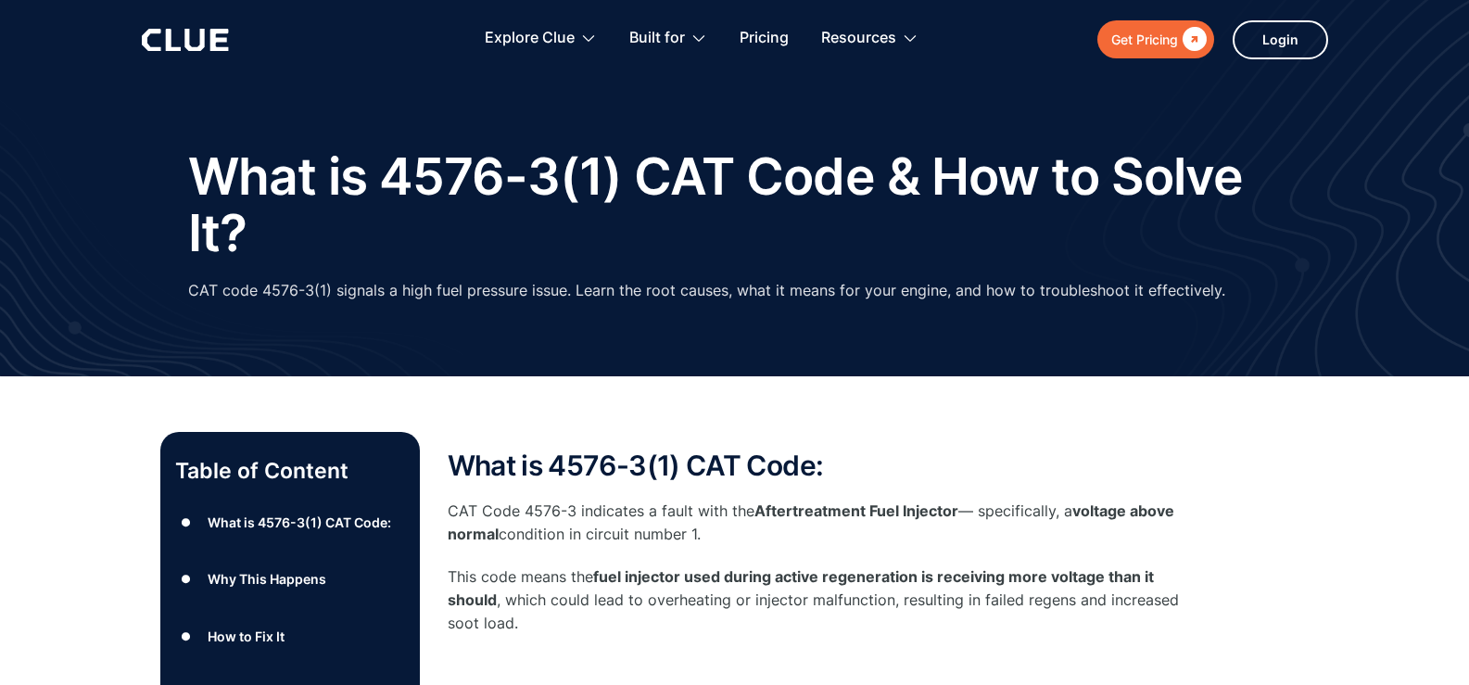 The height and width of the screenshot is (685, 1469). I want to click on div: What is 4576-3(1) CAT Code:, so click(299, 522).